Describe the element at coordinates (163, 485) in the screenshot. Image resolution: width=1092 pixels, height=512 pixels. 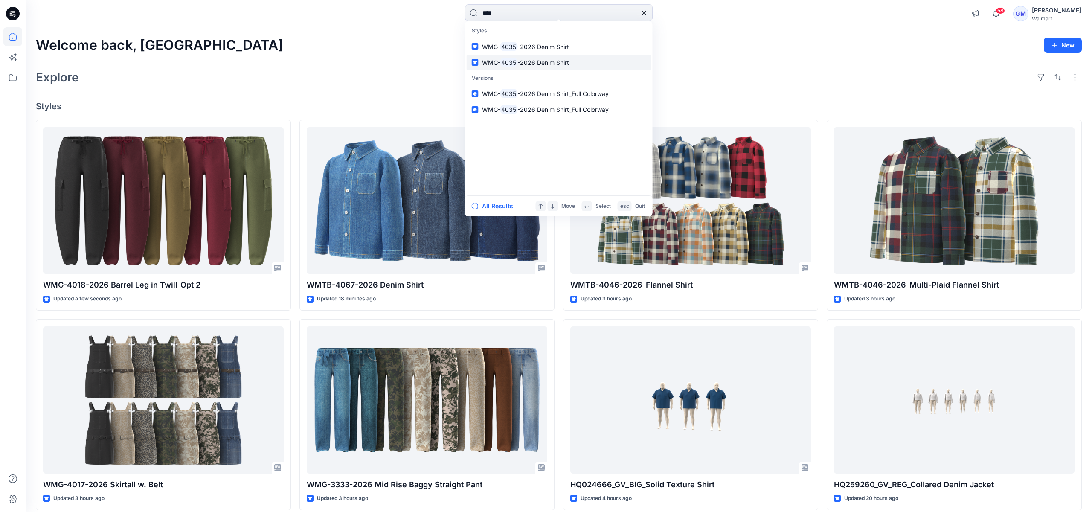
I see `p: WMG-4017-2026 Skirtall w. Belt` at that location.